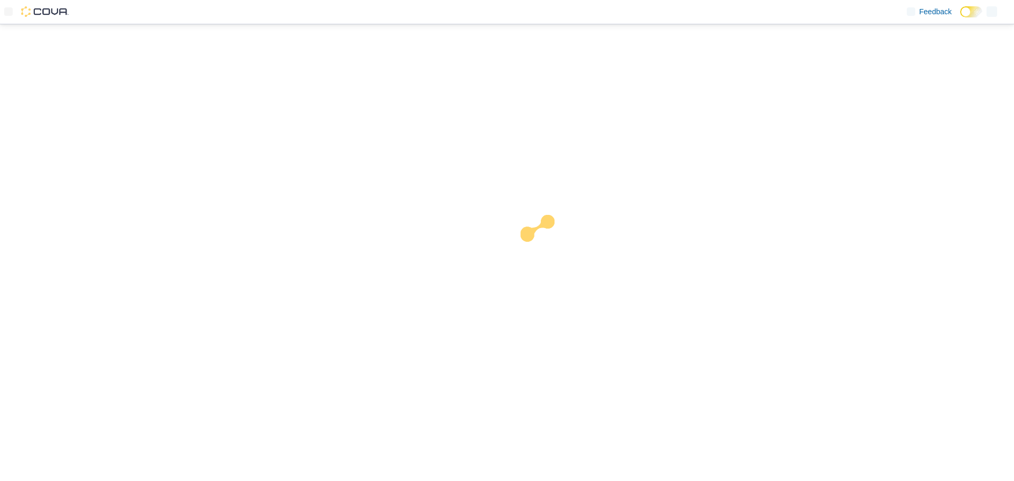  What do you see at coordinates (936, 12) in the screenshot?
I see `span: Feedback` at bounding box center [936, 12].